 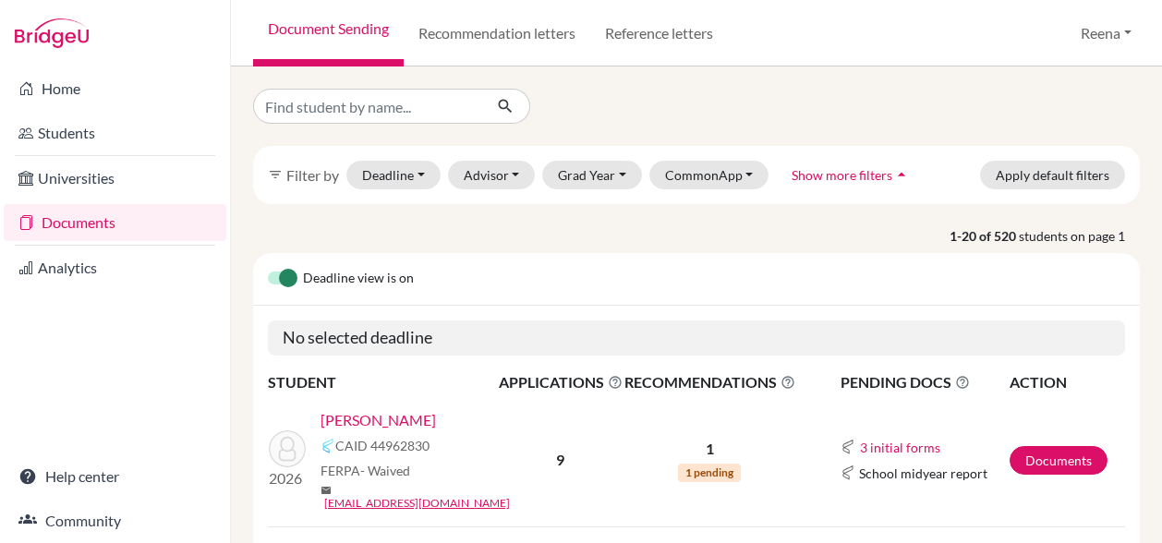 What do you see at coordinates (924, 382) in the screenshot?
I see `span: PENDING DOCS` at bounding box center [924, 382].